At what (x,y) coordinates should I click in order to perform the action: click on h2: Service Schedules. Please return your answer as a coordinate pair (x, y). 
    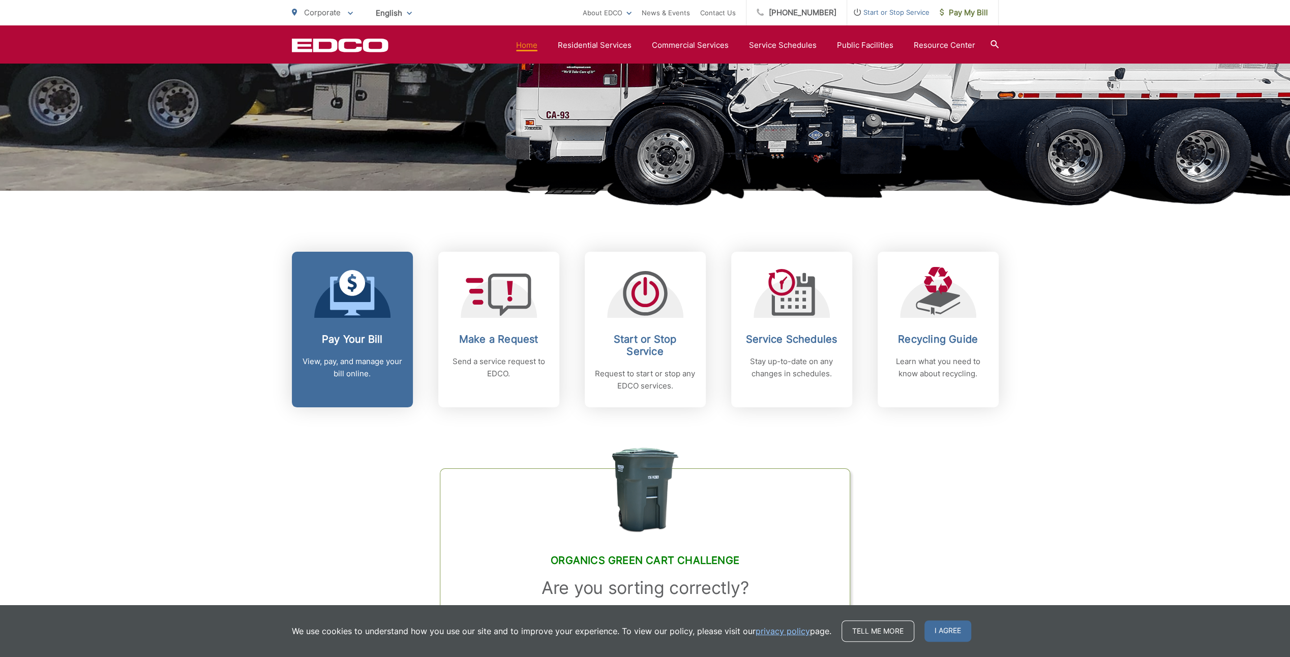
    Looking at the image, I should click on (792, 339).